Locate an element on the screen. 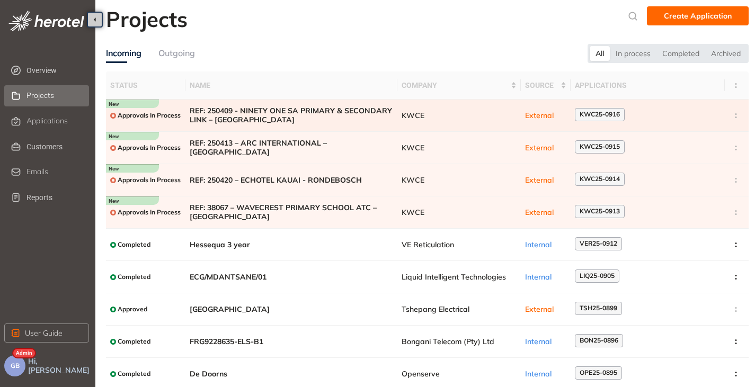 This screenshot has width=755, height=387. span: LIQ25-0905 is located at coordinates (597, 276).